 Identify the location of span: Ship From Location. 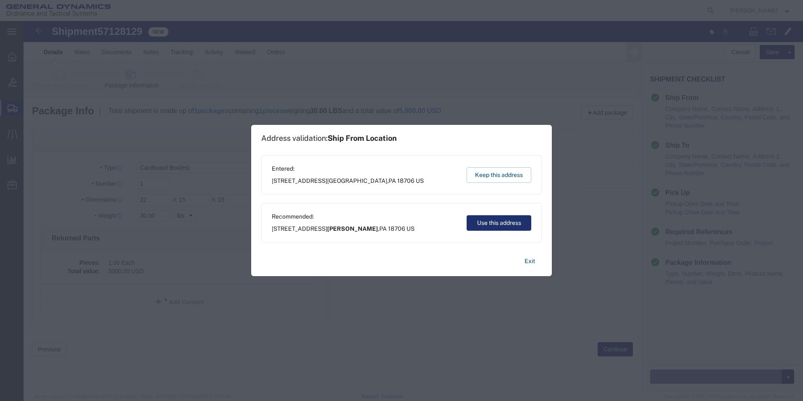
(362, 138).